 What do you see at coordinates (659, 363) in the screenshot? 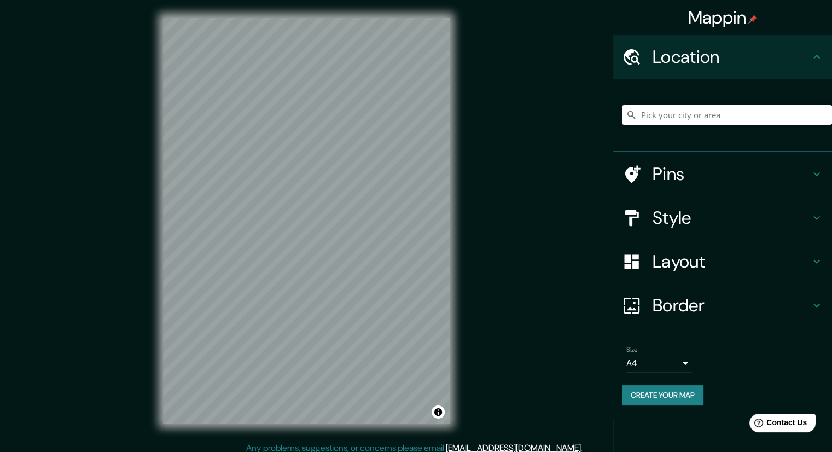
I see `div: A4` at bounding box center [659, 363].